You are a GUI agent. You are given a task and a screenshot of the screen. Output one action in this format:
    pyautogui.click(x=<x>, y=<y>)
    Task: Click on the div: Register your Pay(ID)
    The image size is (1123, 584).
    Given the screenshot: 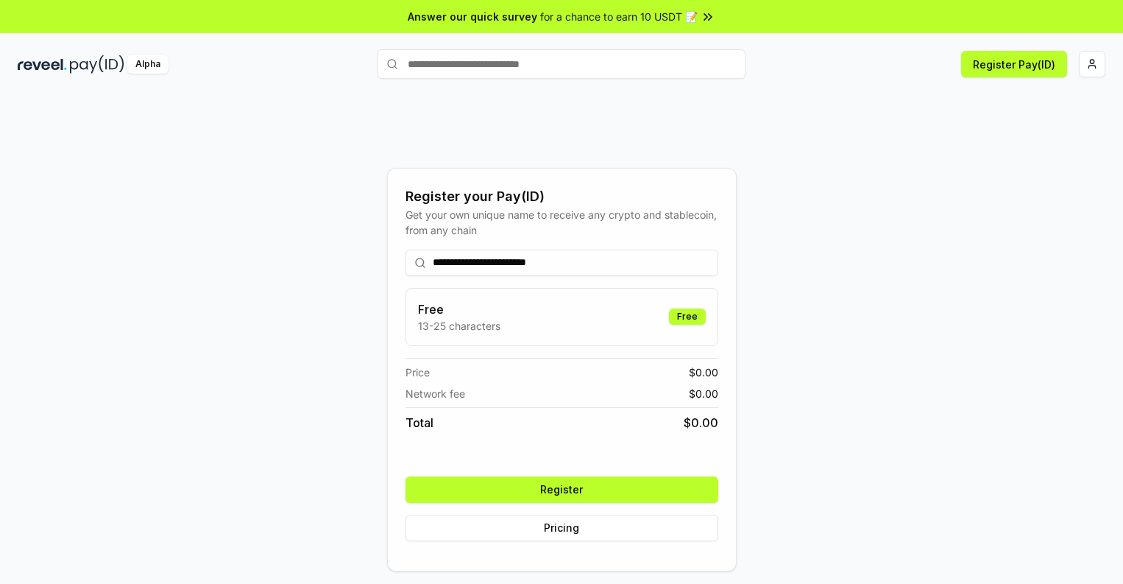 What is the action you would take?
    pyautogui.click(x=562, y=197)
    